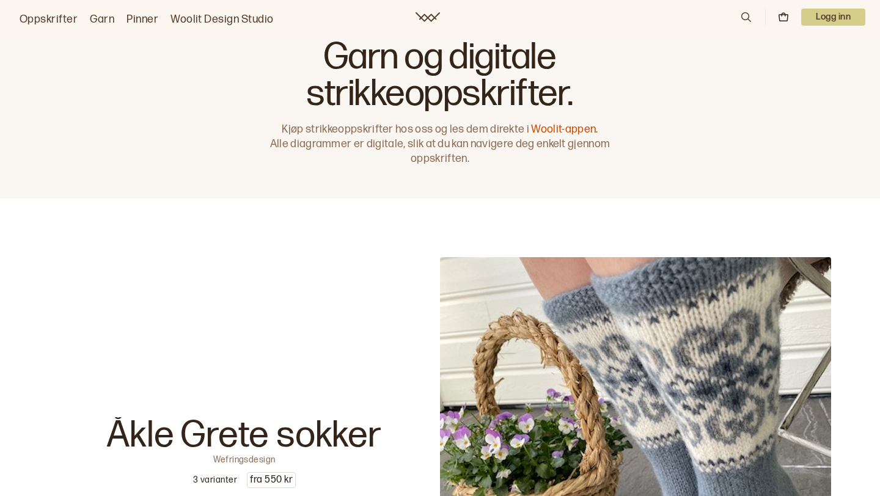 The height and width of the screenshot is (496, 880). Describe the element at coordinates (222, 20) in the screenshot. I see `a: Woolit Design Studio` at that location.